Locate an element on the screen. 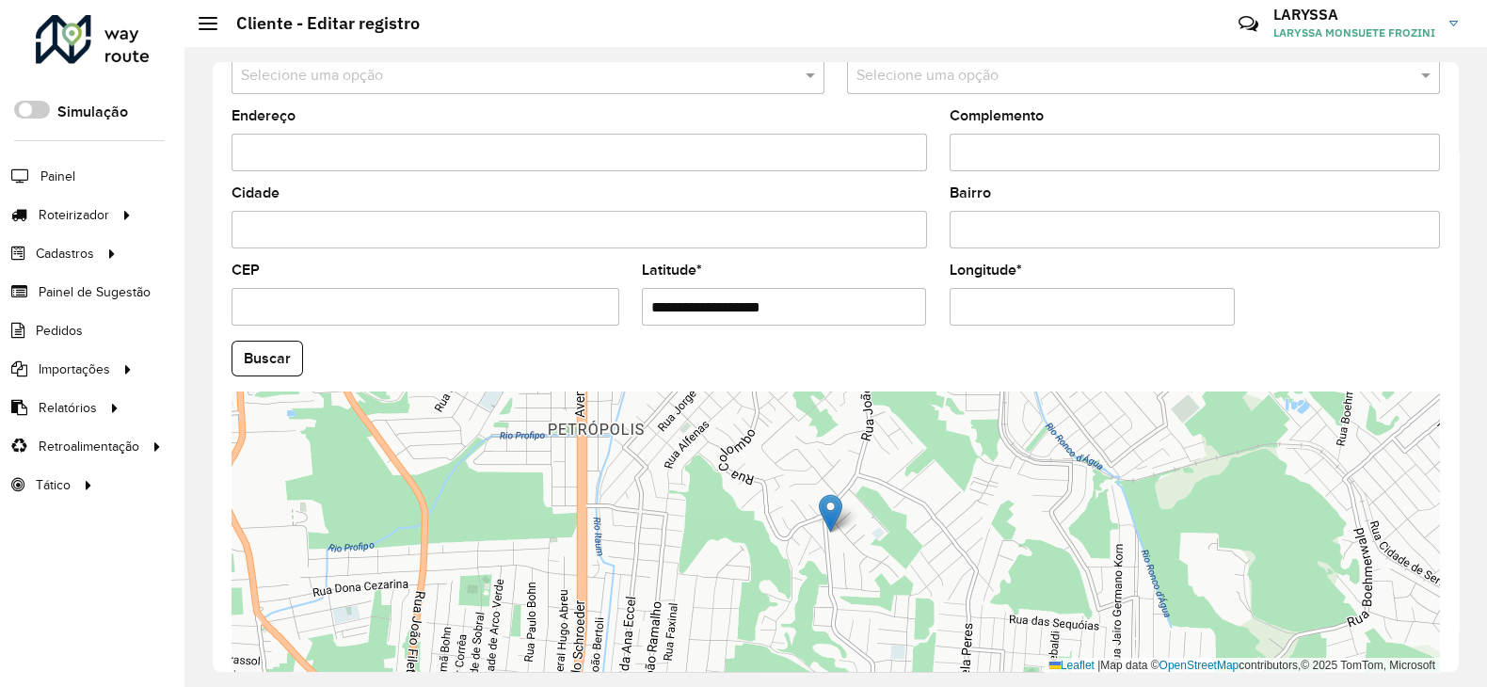  span: LARYSSA MONSUETE FROZINI is located at coordinates (1354, 33).